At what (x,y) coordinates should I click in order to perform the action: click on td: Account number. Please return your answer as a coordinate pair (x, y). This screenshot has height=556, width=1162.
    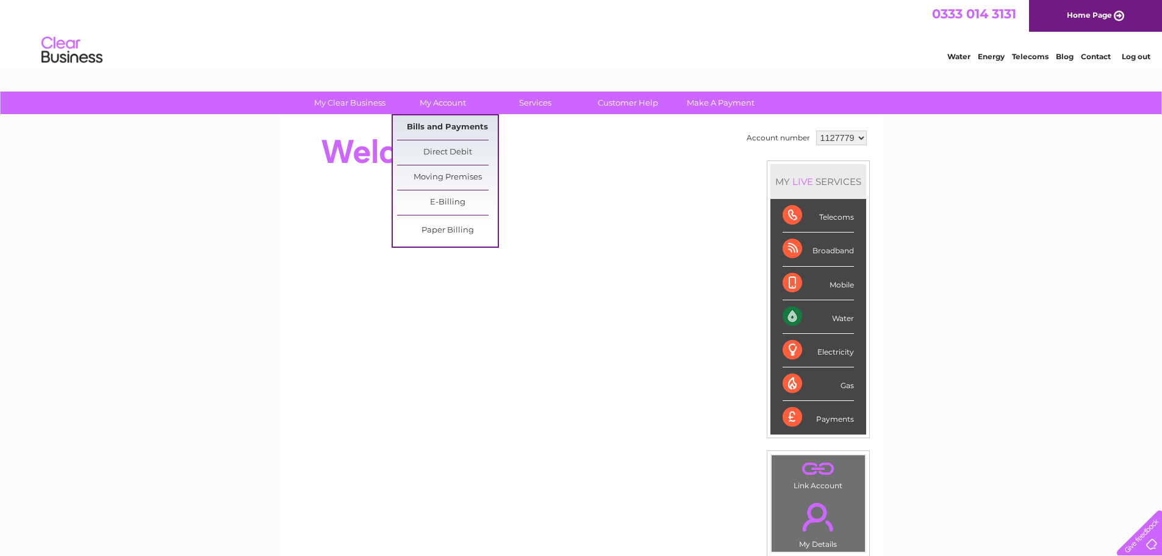
    Looking at the image, I should click on (778, 138).